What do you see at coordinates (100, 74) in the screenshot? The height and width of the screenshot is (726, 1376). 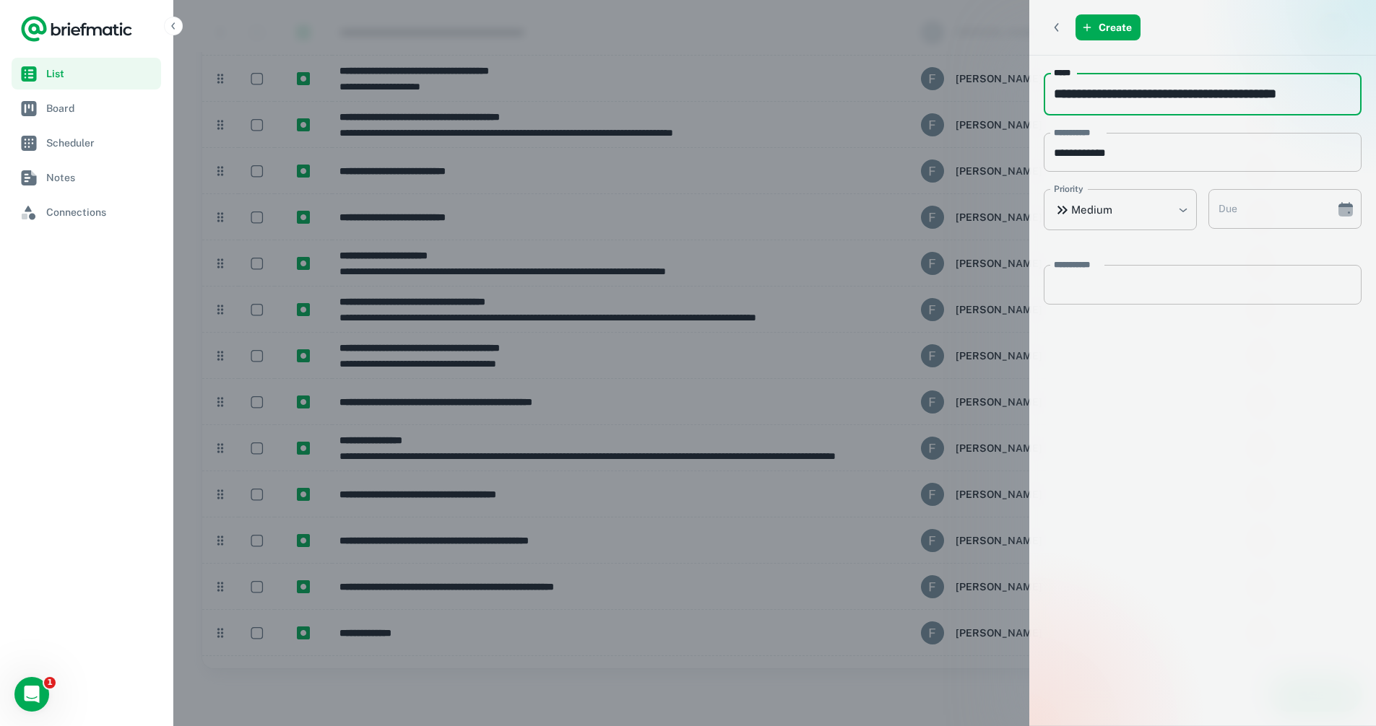 I see `span: List` at bounding box center [100, 74].